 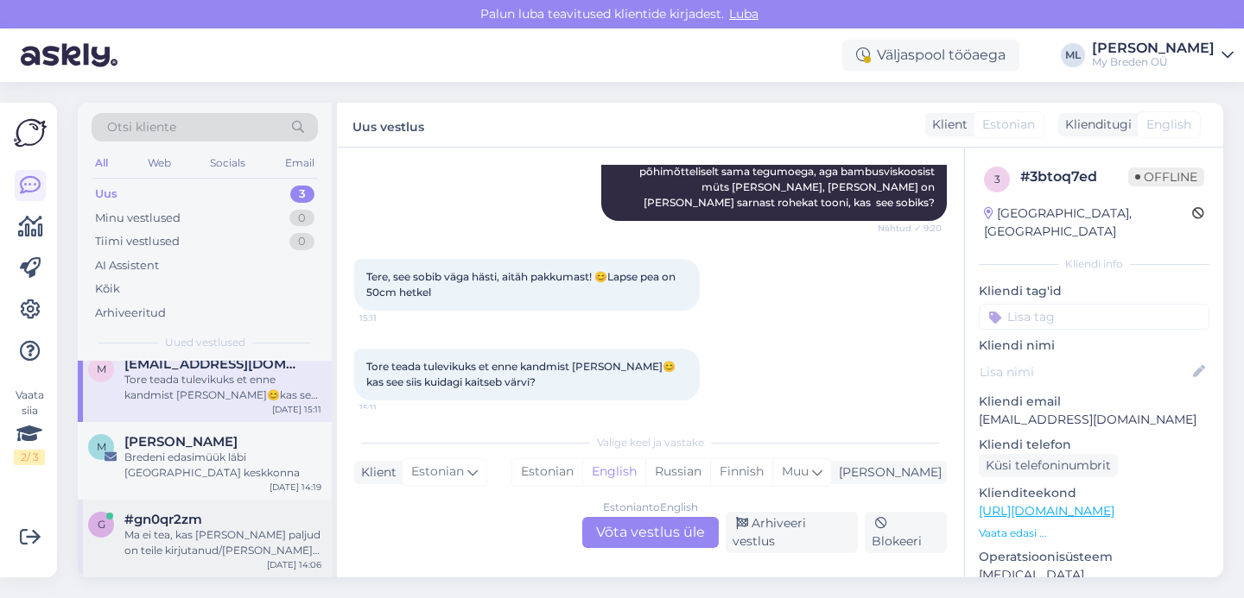 I want to click on p: Kliendi nimi, so click(x=1093, y=345).